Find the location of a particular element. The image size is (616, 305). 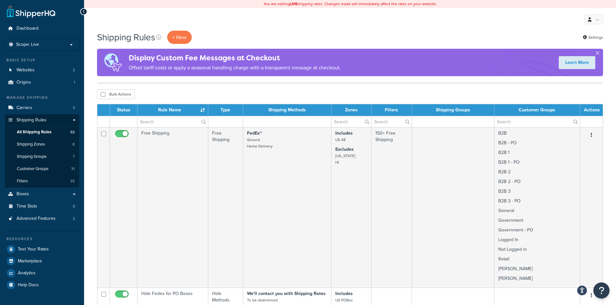

span: 0 is located at coordinates (74, 206).